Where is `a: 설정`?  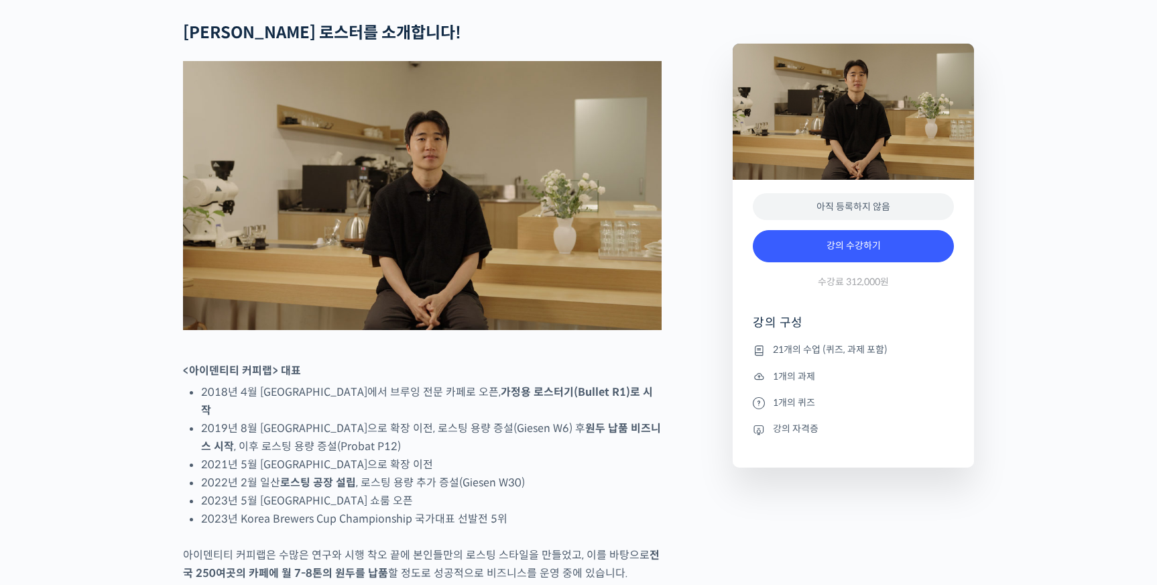
a: 설정 is located at coordinates (215, 442).